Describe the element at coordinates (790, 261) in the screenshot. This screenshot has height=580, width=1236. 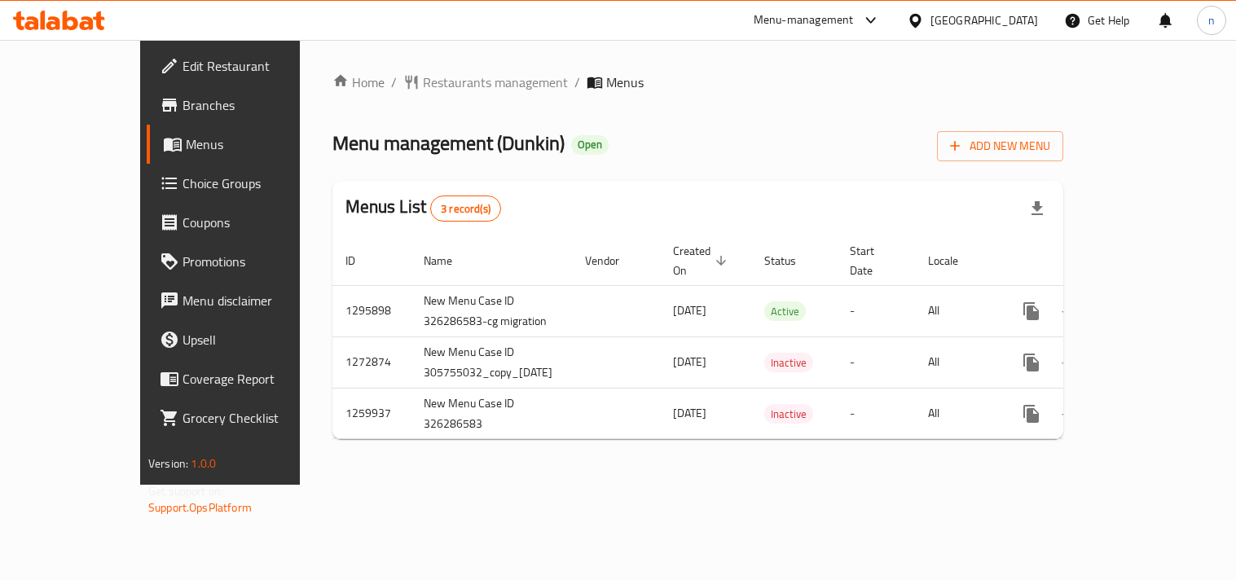
I see `span: Status` at that location.